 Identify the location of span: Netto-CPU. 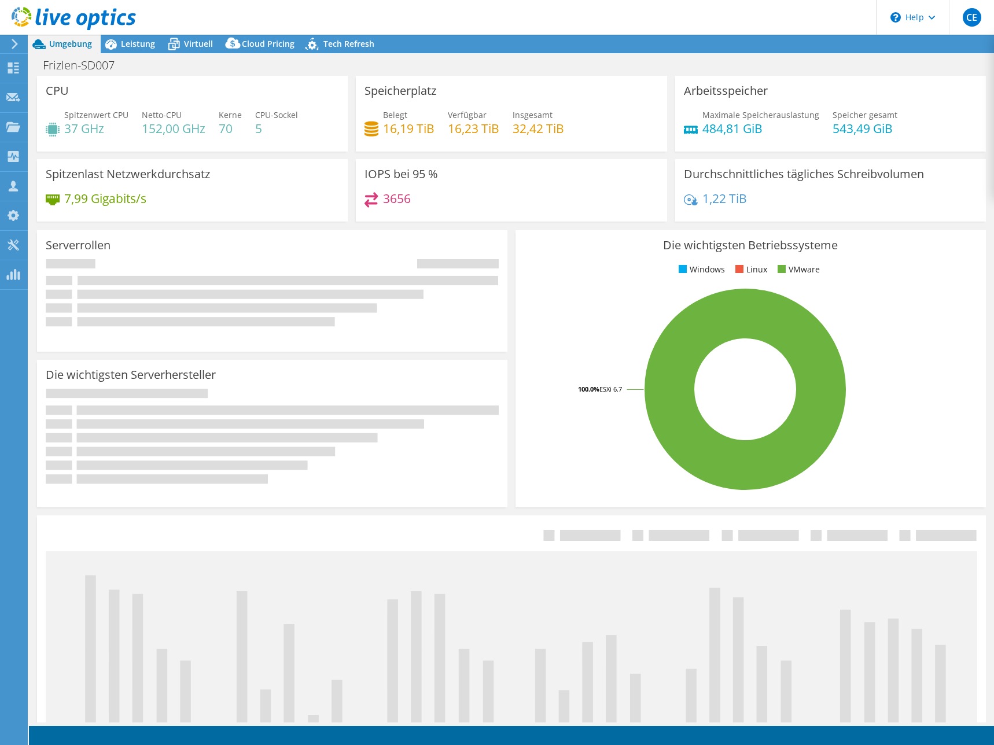
(161, 115).